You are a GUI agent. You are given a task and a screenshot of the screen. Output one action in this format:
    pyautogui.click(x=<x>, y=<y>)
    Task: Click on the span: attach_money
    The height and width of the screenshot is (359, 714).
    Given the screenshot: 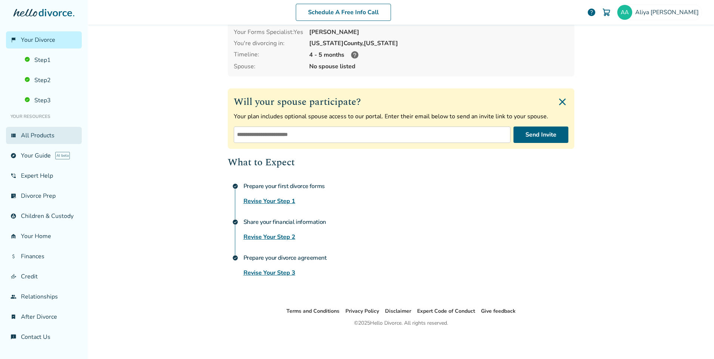 What is the action you would take?
    pyautogui.click(x=13, y=256)
    